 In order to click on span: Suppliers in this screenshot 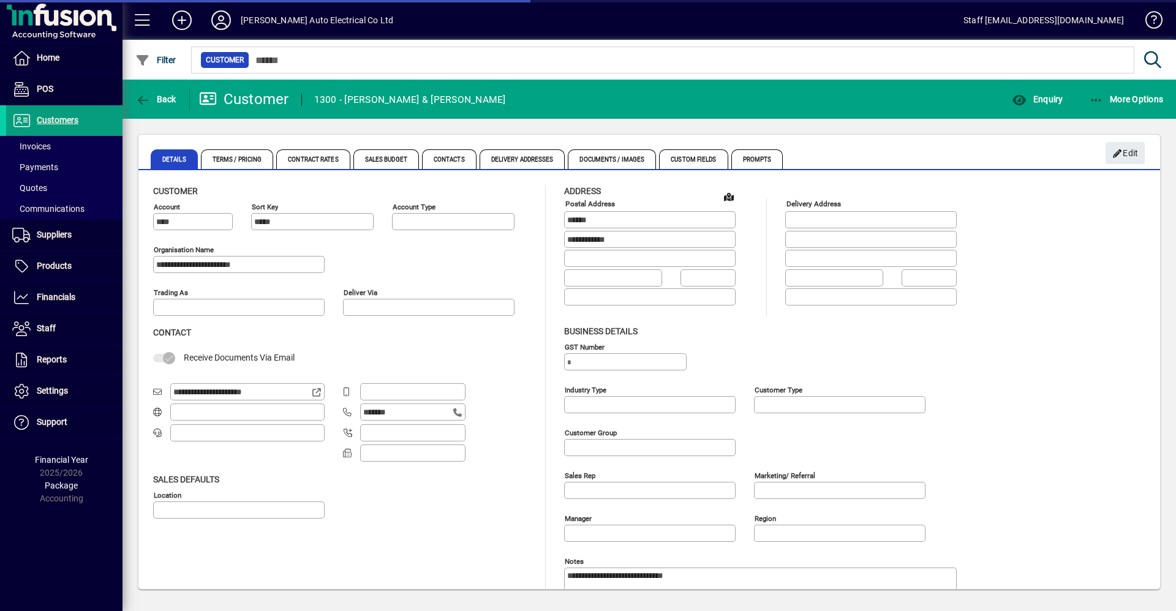, I will do `click(54, 235)`.